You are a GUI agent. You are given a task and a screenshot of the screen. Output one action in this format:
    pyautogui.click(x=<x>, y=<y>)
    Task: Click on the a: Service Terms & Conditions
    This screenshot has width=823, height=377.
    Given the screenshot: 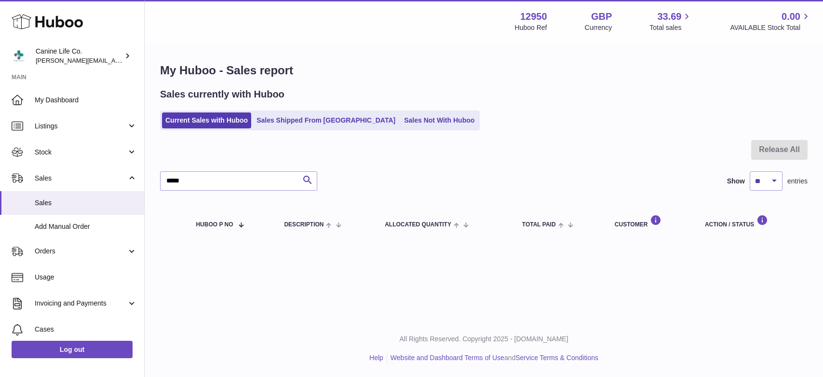 What is the action you would take?
    pyautogui.click(x=557, y=357)
    